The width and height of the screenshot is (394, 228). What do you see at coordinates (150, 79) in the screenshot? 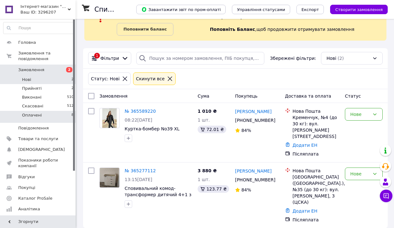
I see `div: Cкинути все` at bounding box center [150, 79].